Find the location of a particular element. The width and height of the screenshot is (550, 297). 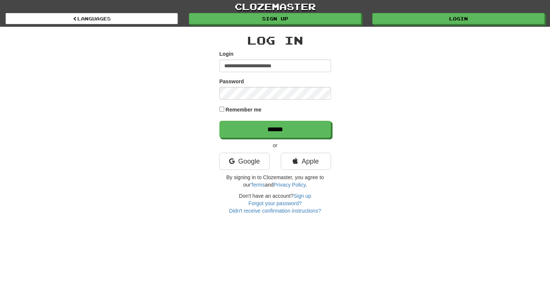

p: or is located at coordinates (275, 145).